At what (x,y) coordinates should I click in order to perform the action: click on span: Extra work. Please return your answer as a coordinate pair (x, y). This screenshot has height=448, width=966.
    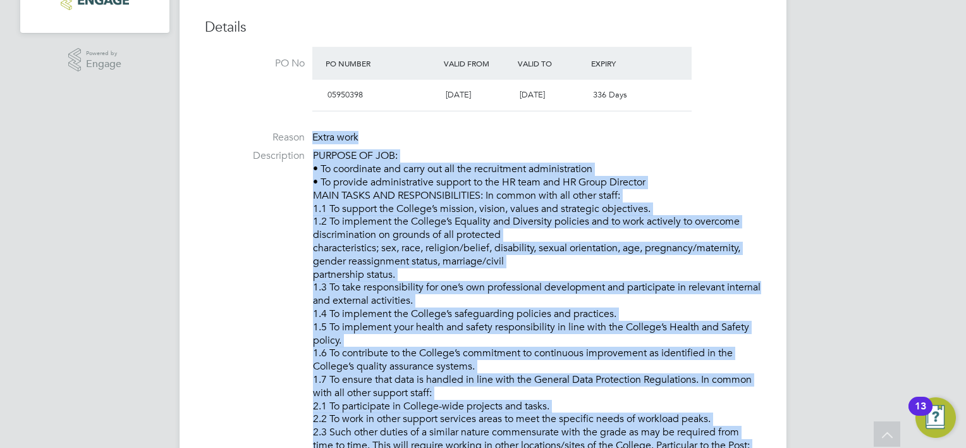
    Looking at the image, I should click on (335, 137).